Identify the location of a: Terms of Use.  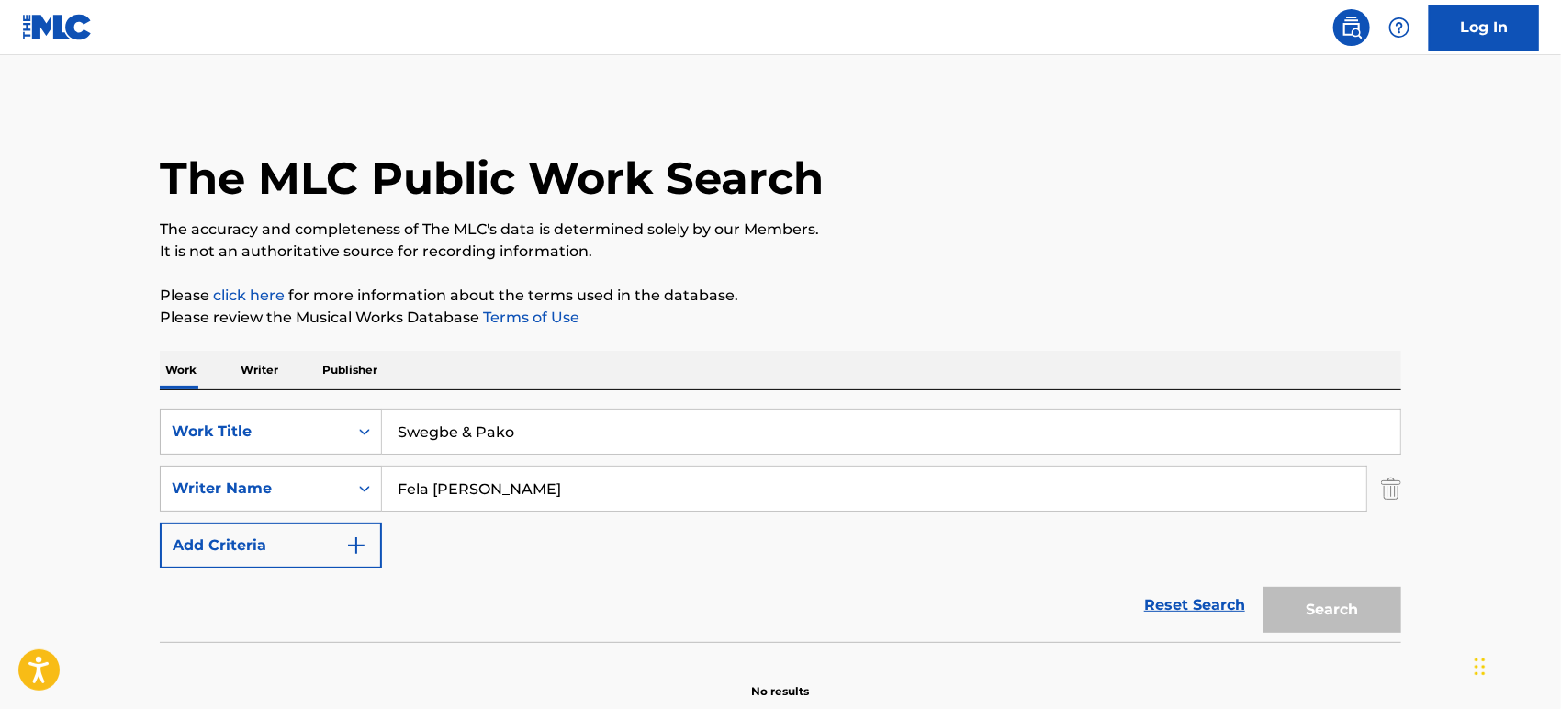
(529, 317).